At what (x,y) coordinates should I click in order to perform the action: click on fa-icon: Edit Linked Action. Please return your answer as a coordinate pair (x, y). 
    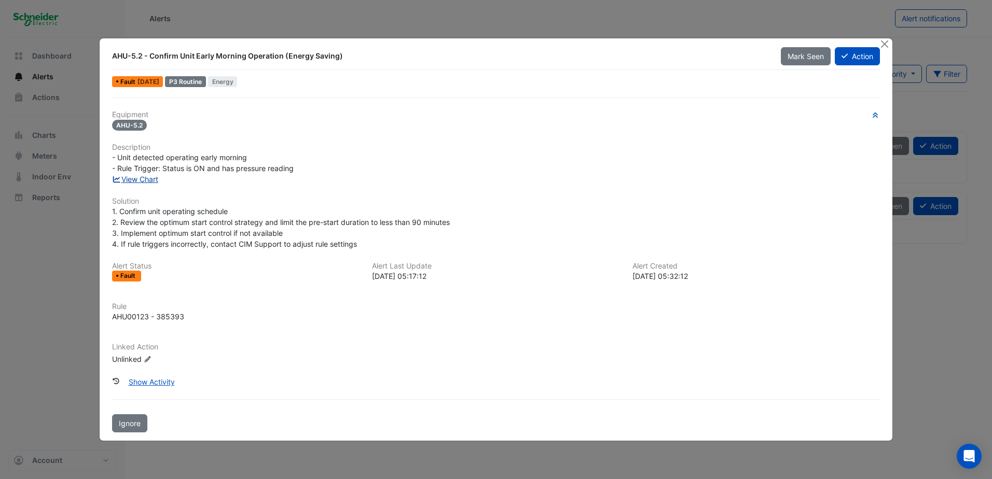
    Looking at the image, I should click on (147, 359).